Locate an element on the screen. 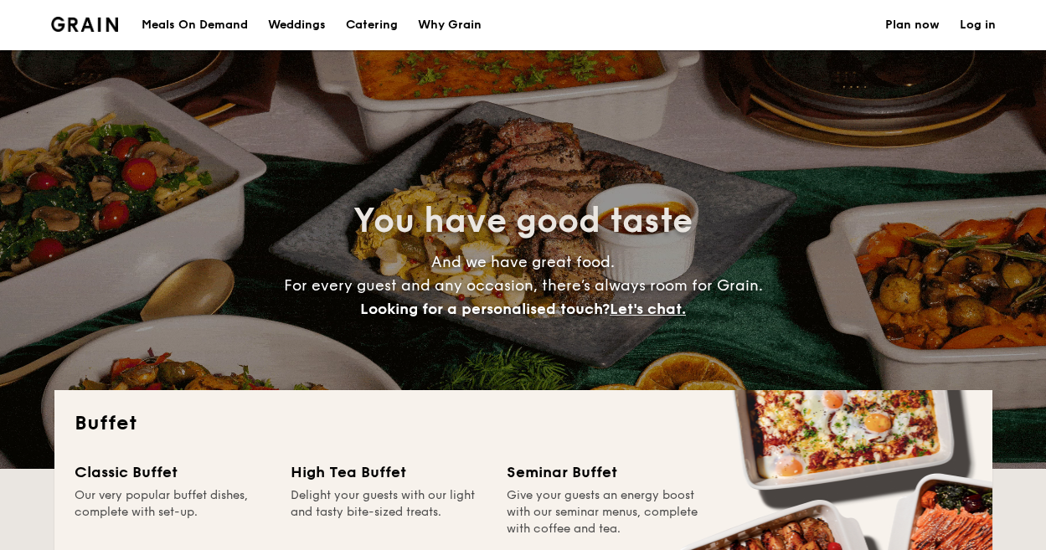  div: Our very popular buffet dishes, complete with set-up. is located at coordinates (173, 513).